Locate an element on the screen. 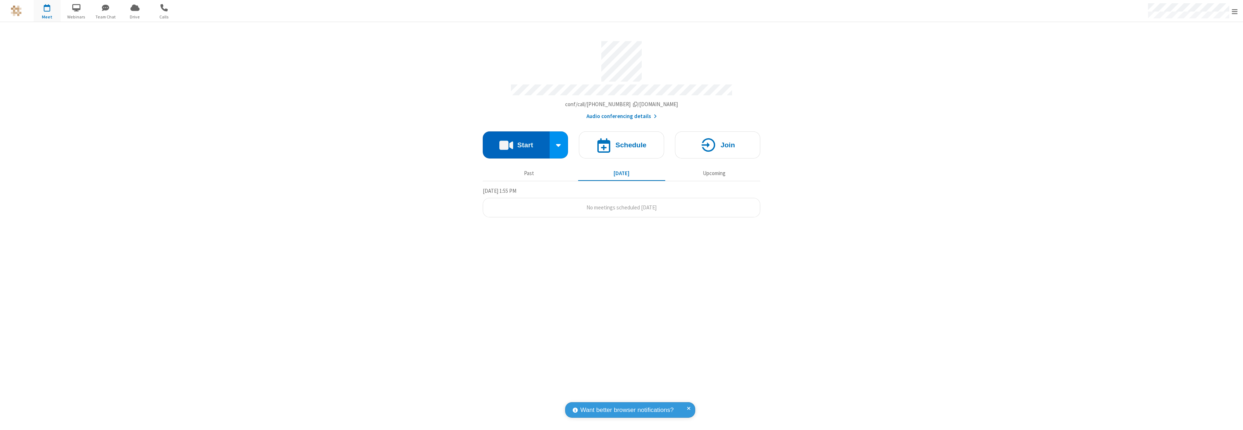  span: Drive is located at coordinates (135, 17).